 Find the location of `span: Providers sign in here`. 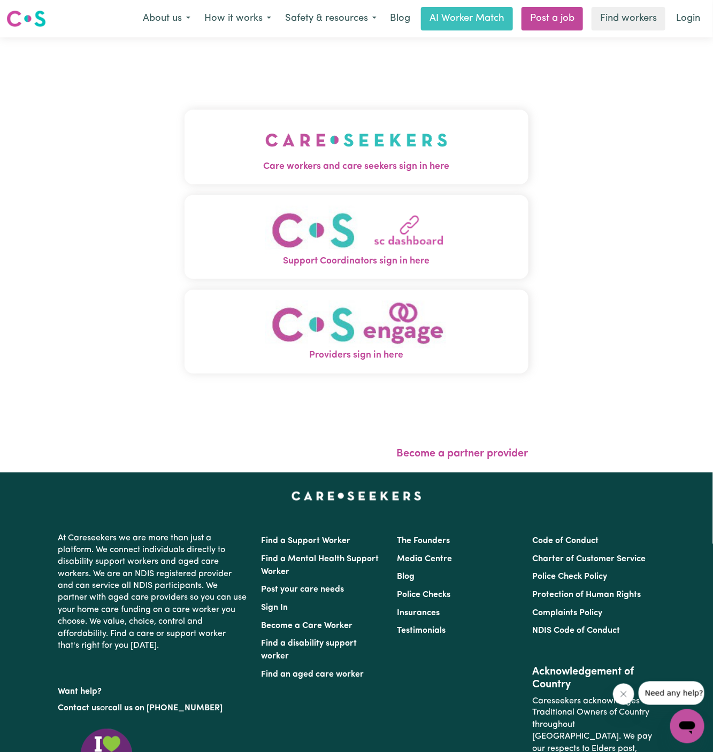

span: Providers sign in here is located at coordinates (356, 356).